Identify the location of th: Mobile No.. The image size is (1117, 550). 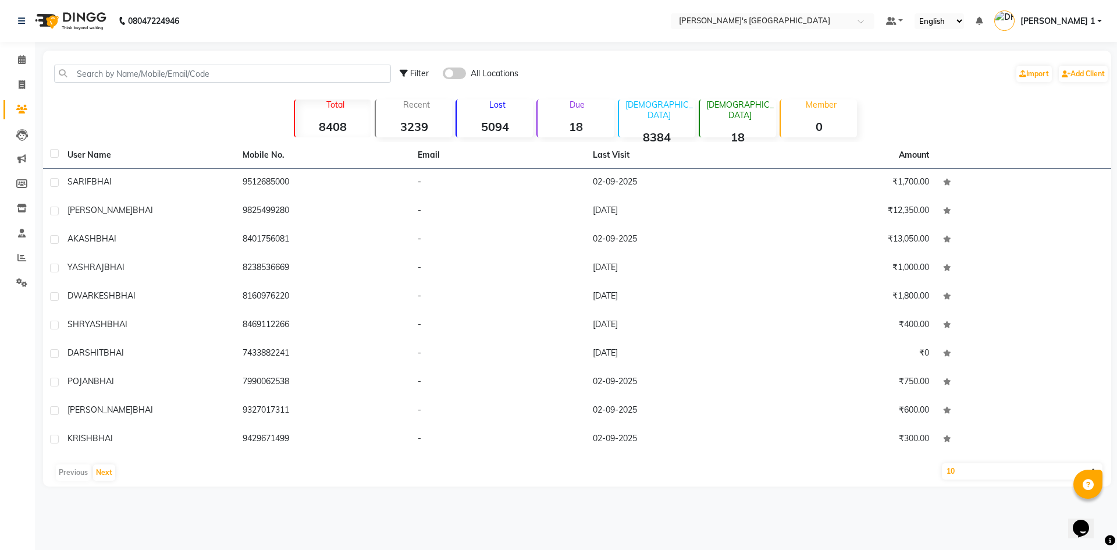
(323, 155).